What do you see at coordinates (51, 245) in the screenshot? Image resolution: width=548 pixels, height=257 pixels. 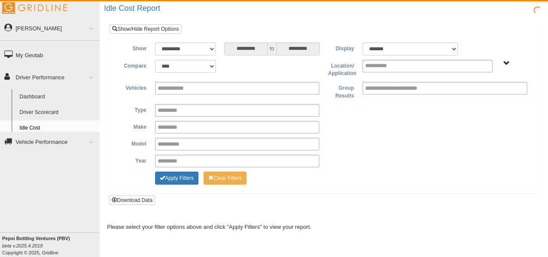 I see `div: Copyright © 2025, Gridline` at bounding box center [51, 245].